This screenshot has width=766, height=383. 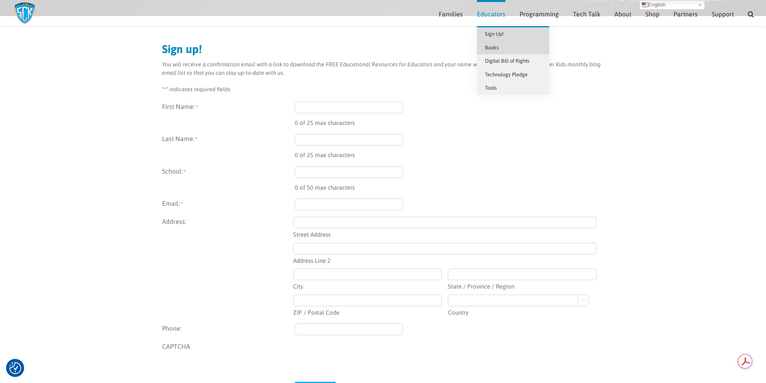 I want to click on div: 0 of 50 max characters, so click(x=450, y=185).